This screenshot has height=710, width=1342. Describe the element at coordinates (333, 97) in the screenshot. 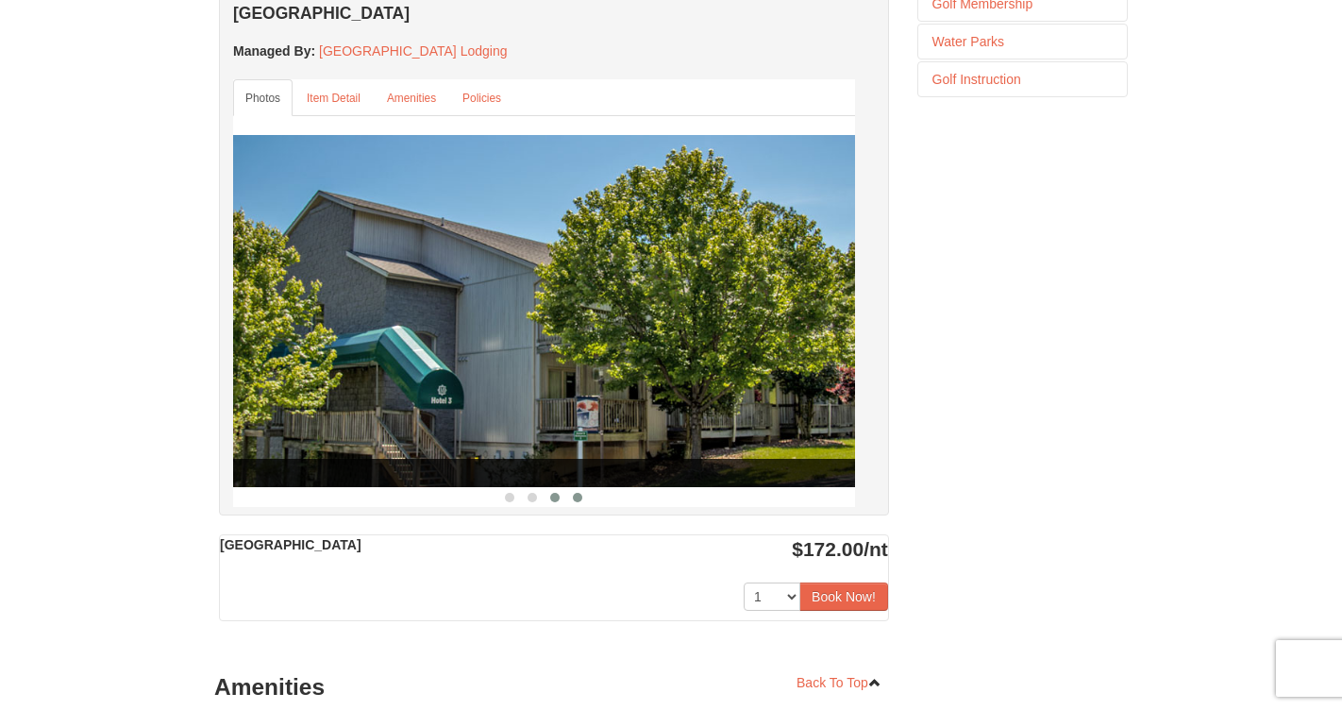

I see `a: Item Detail` at that location.